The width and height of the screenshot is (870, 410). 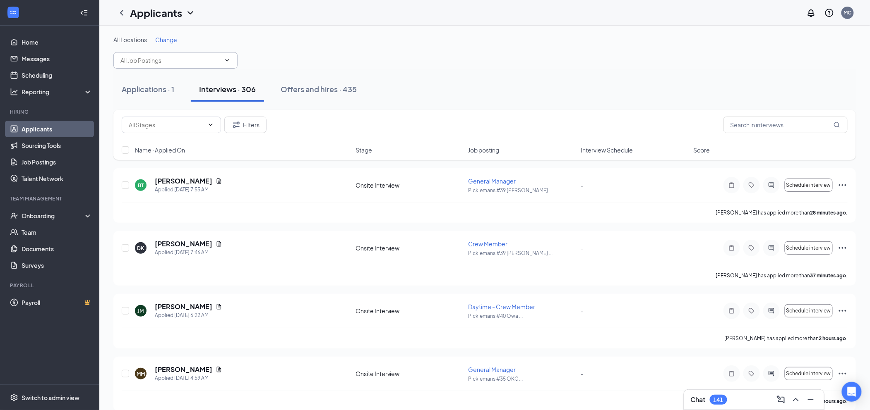 I want to click on a: Scheduling, so click(x=57, y=75).